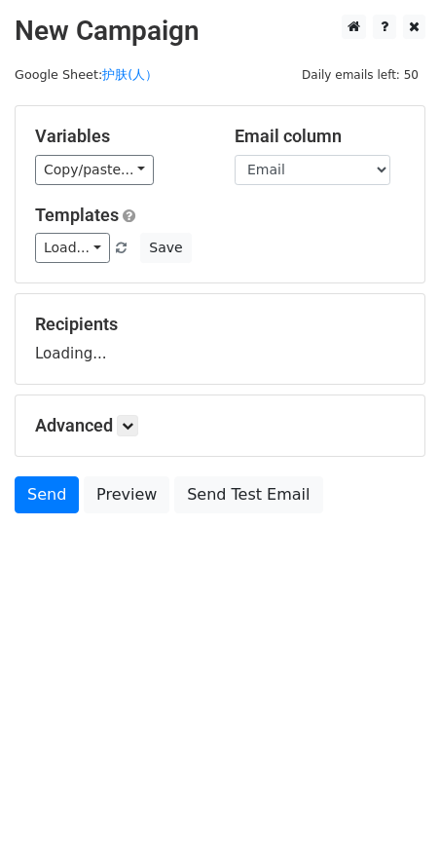 This screenshot has height=865, width=440. I want to click on span: Daily emails left: 50, so click(360, 75).